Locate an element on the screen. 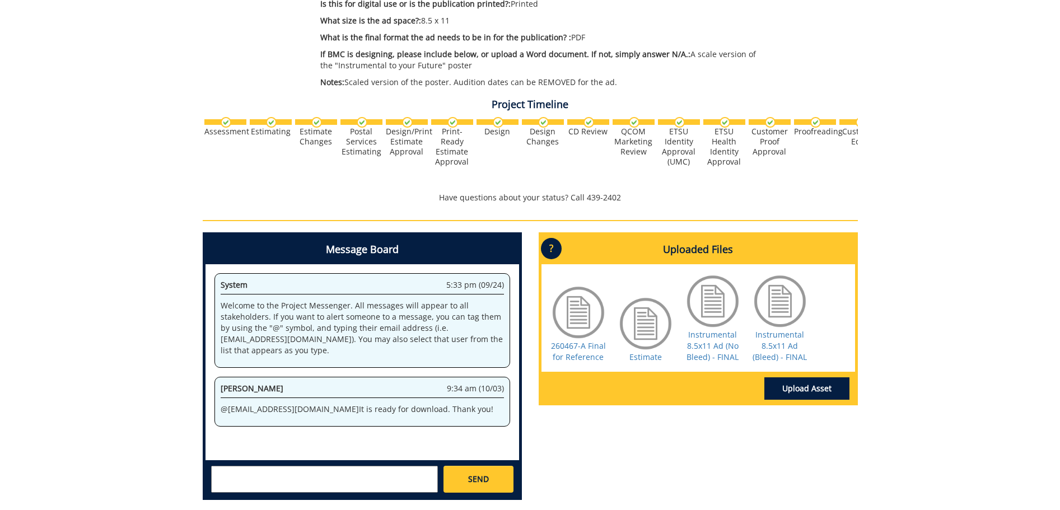  span: What is the final format the ad needs to be in for the publication? : is located at coordinates (446, 37).